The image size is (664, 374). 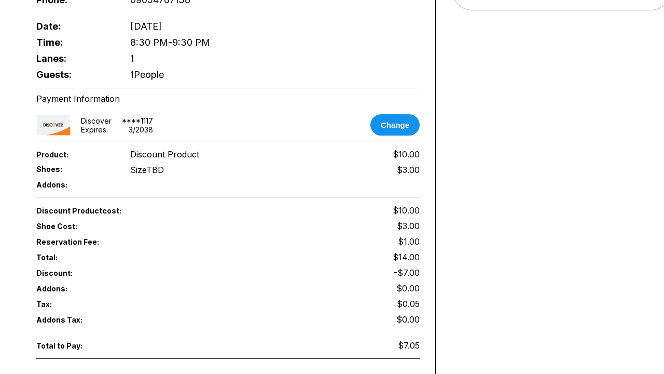 What do you see at coordinates (75, 169) in the screenshot?
I see `span: Shoes:` at bounding box center [75, 169].